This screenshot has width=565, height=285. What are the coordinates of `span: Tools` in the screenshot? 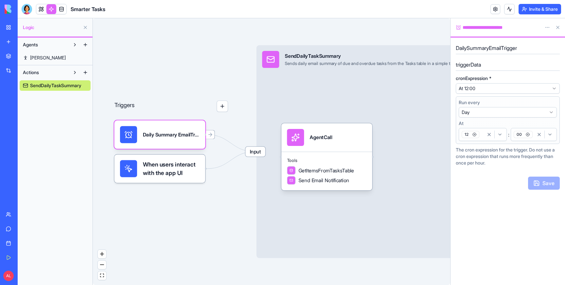 It's located at (326, 160).